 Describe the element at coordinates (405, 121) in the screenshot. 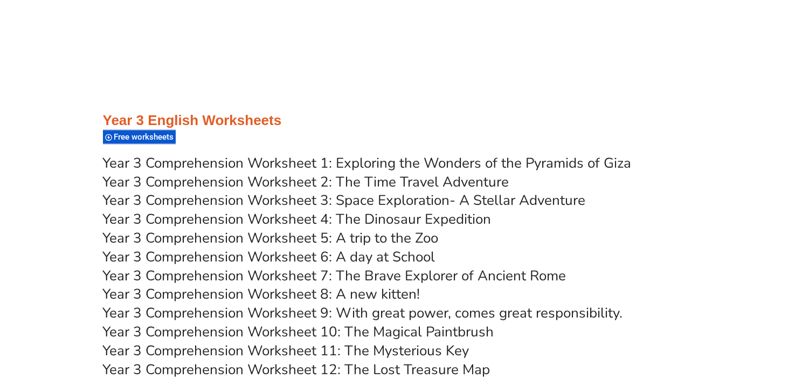

I see `h3: Year 3 English Worksheets` at that location.